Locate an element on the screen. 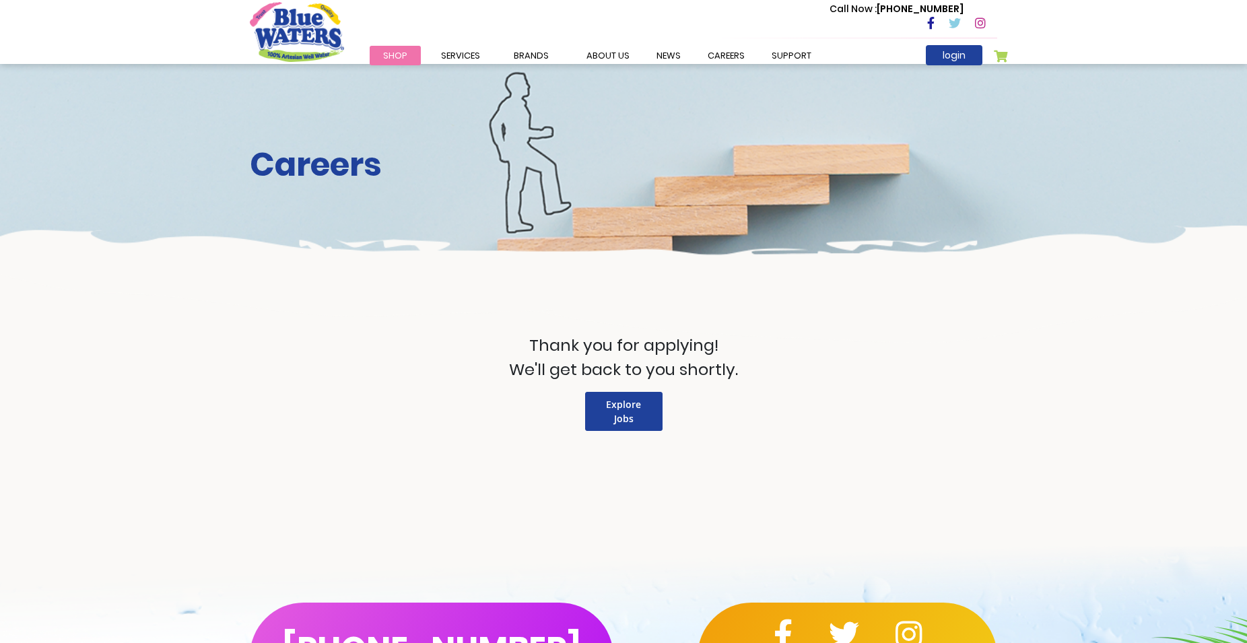  h2: Careers is located at coordinates (624, 165).